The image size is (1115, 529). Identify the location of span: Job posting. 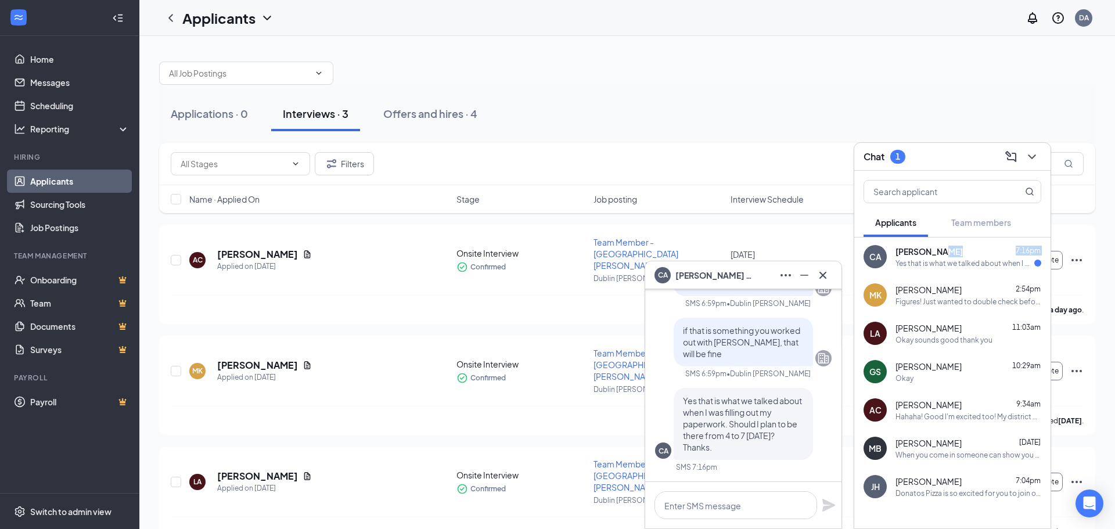
(615, 199).